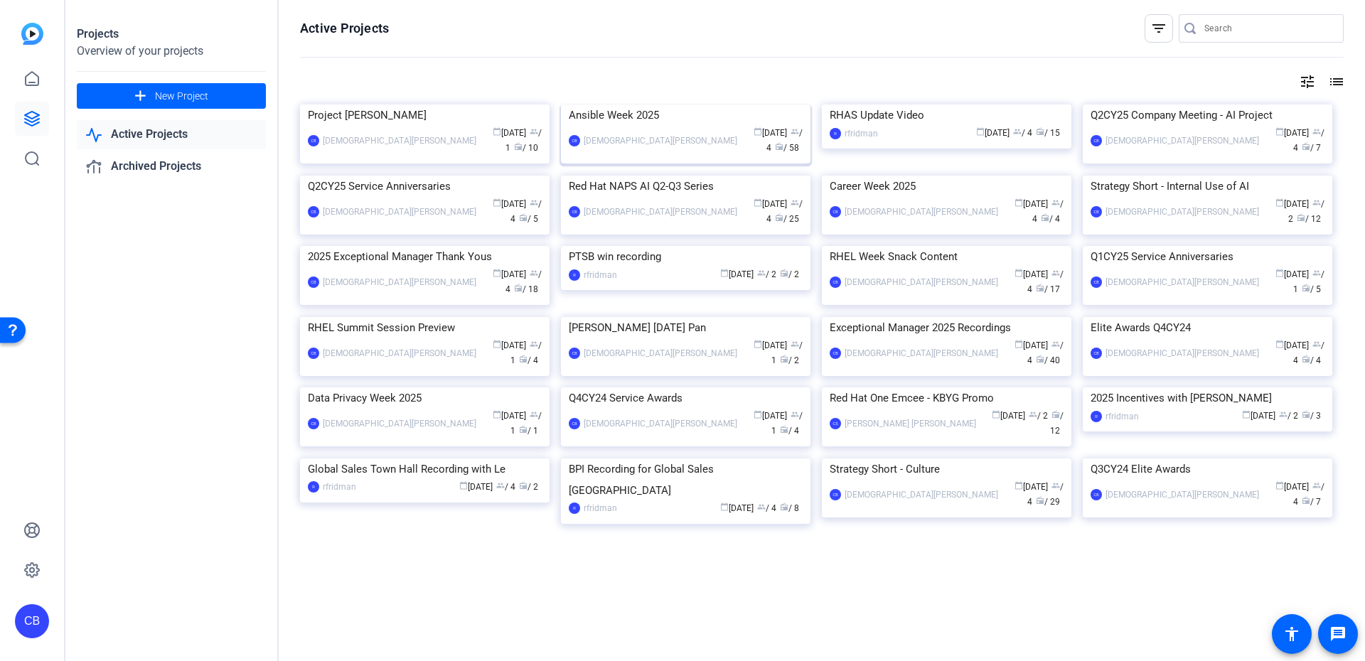 The height and width of the screenshot is (661, 1365). Describe the element at coordinates (425, 257) in the screenshot. I see `div: 2025 Exceptional Manager Thank Yous` at that location.